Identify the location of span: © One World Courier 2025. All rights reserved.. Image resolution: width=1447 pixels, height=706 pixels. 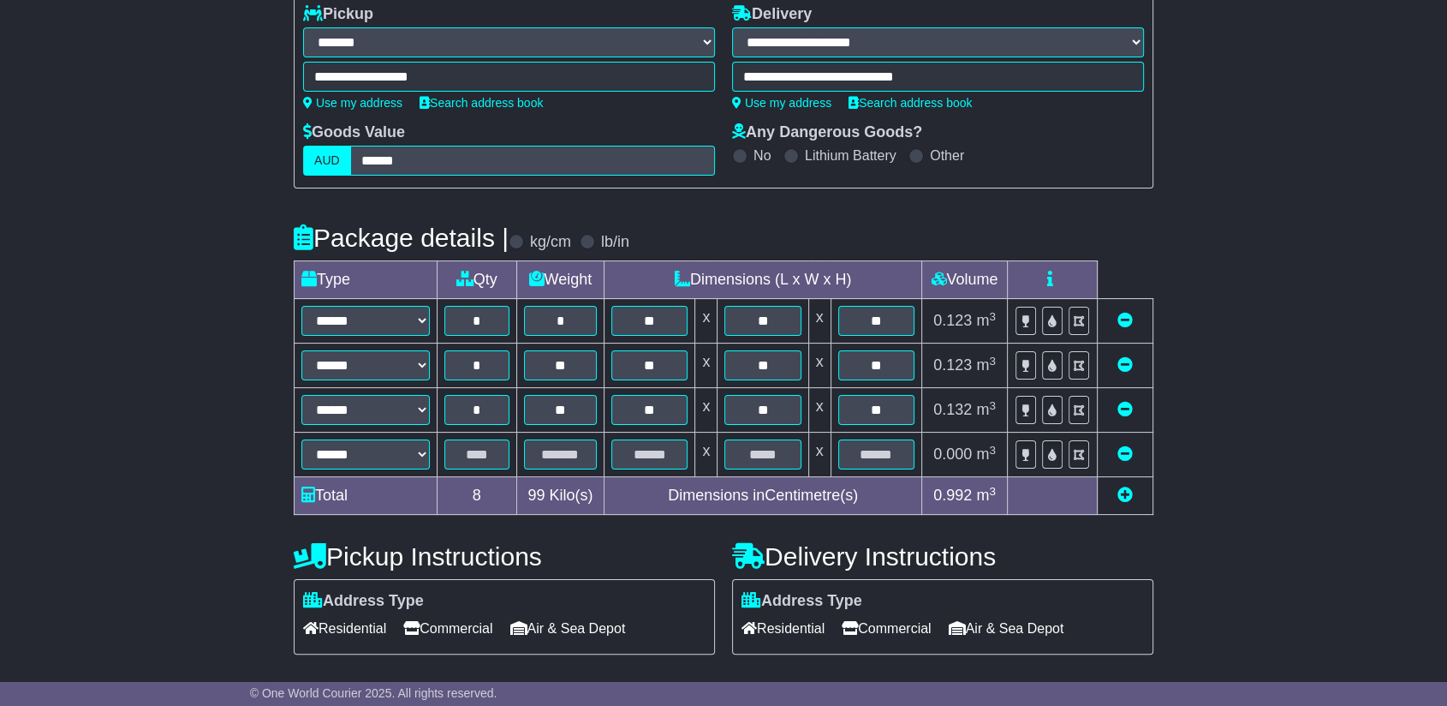
(373, 693).